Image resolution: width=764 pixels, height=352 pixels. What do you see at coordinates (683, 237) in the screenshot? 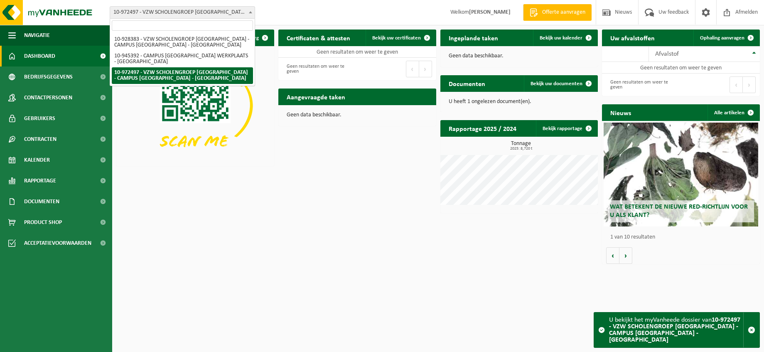
I see `p: 1 van 10 resultaten` at bounding box center [683, 237].